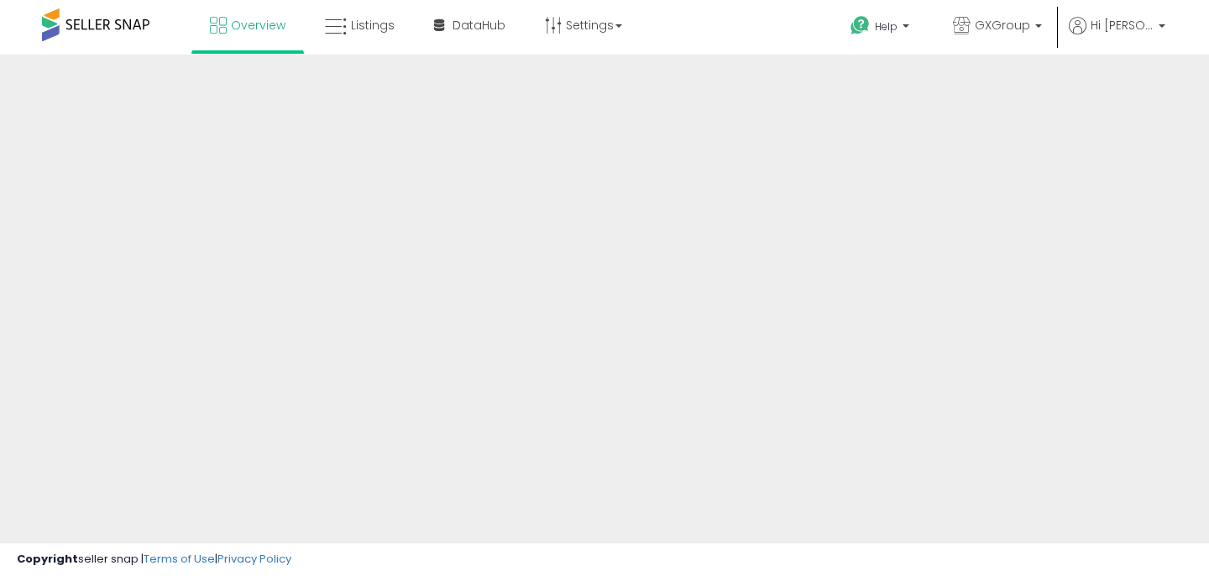 The image size is (1209, 576). Describe the element at coordinates (478, 25) in the screenshot. I see `span: DataHub` at that location.